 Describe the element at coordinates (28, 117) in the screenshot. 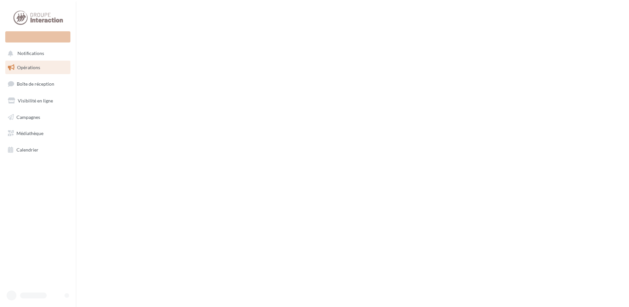

I see `span: Campagnes` at that location.